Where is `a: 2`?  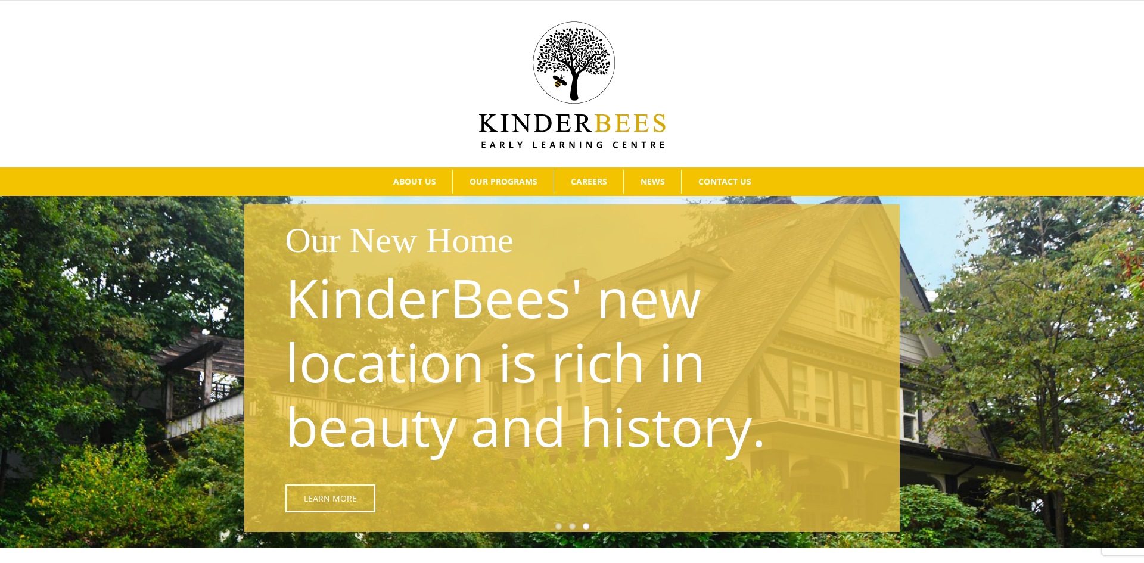
a: 2 is located at coordinates (572, 526).